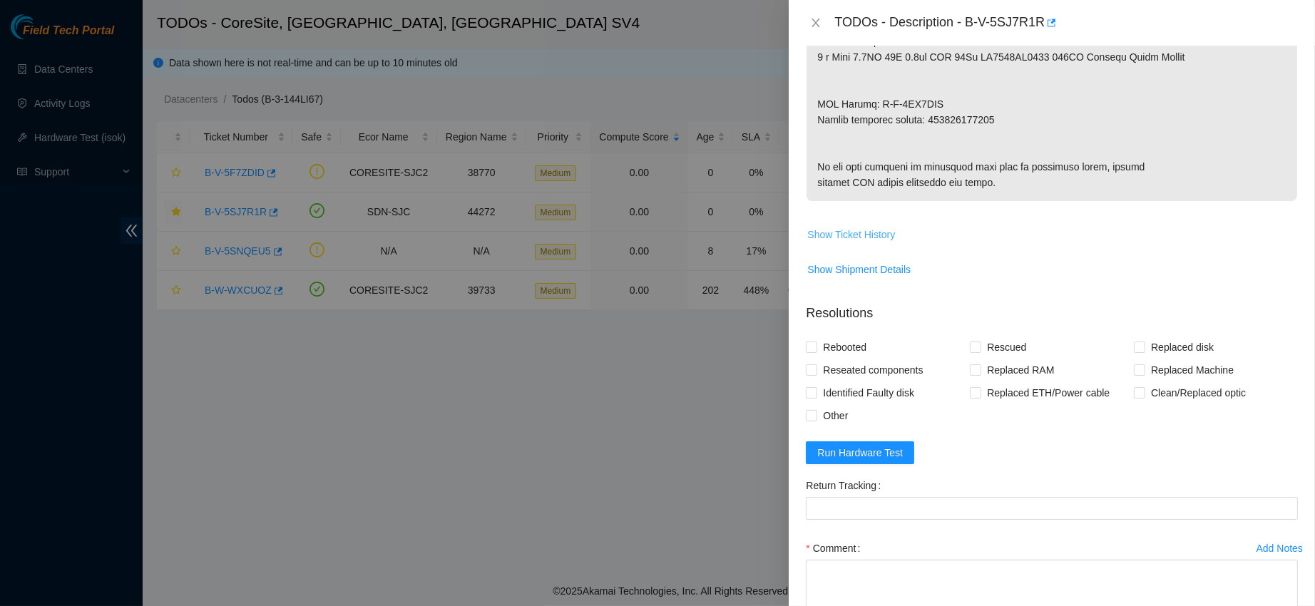 The image size is (1315, 606). What do you see at coordinates (844, 347) in the screenshot?
I see `span: Rebooted` at bounding box center [844, 347].